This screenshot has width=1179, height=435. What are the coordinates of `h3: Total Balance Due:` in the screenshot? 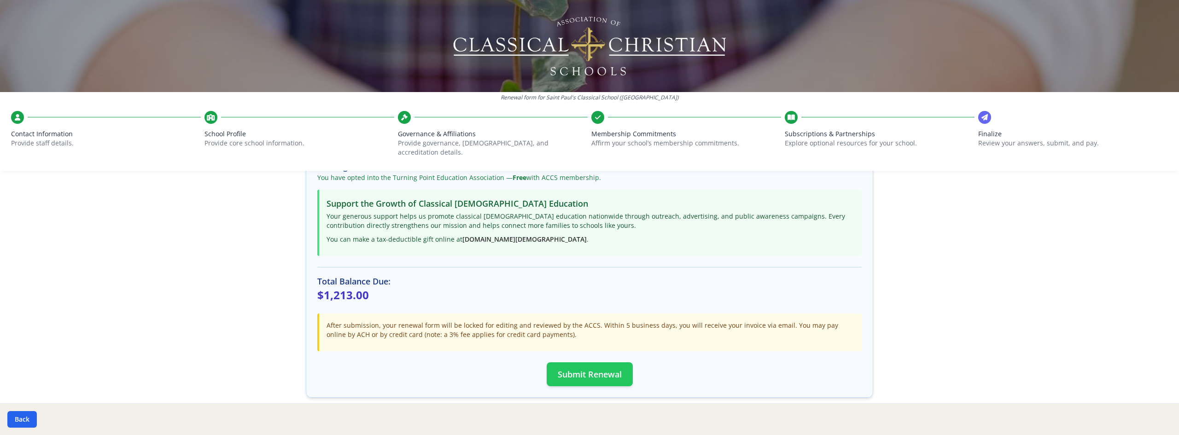 It's located at (590, 281).